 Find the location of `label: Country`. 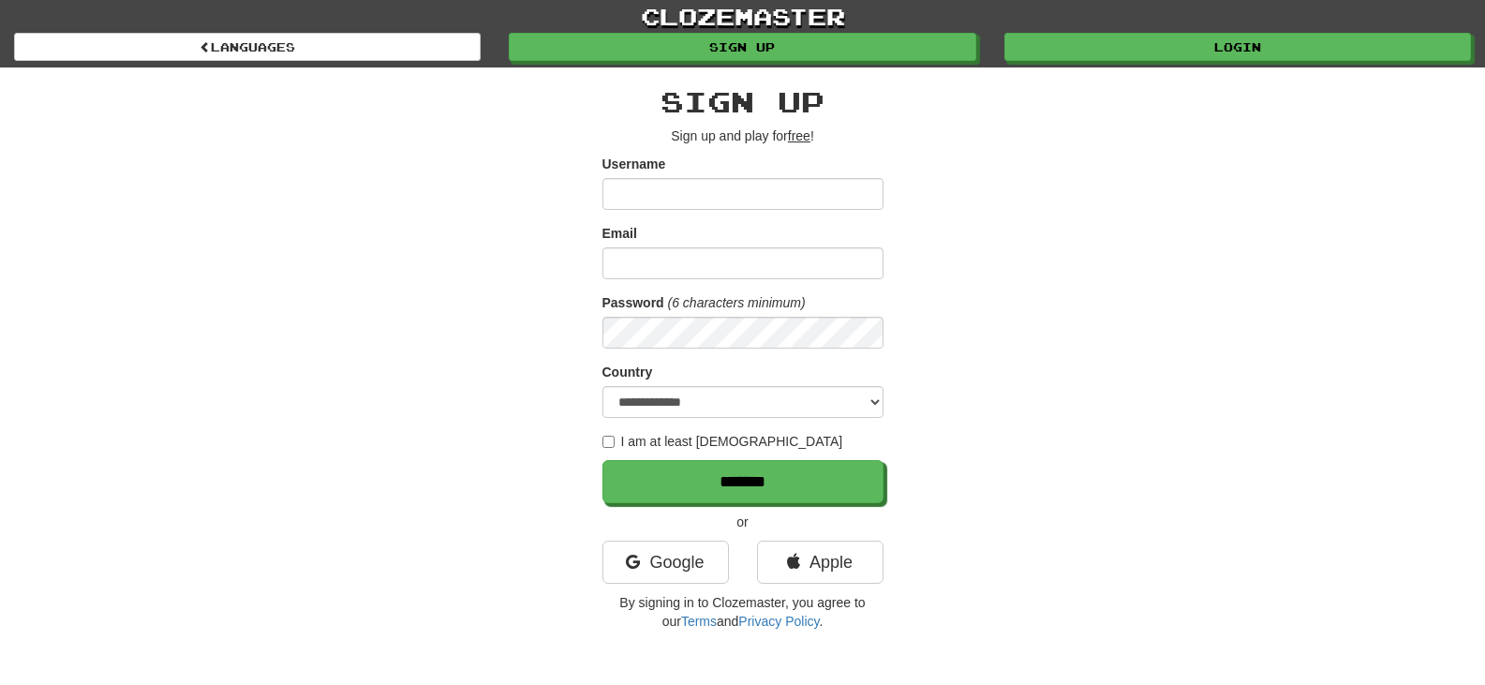

label: Country is located at coordinates (628, 372).